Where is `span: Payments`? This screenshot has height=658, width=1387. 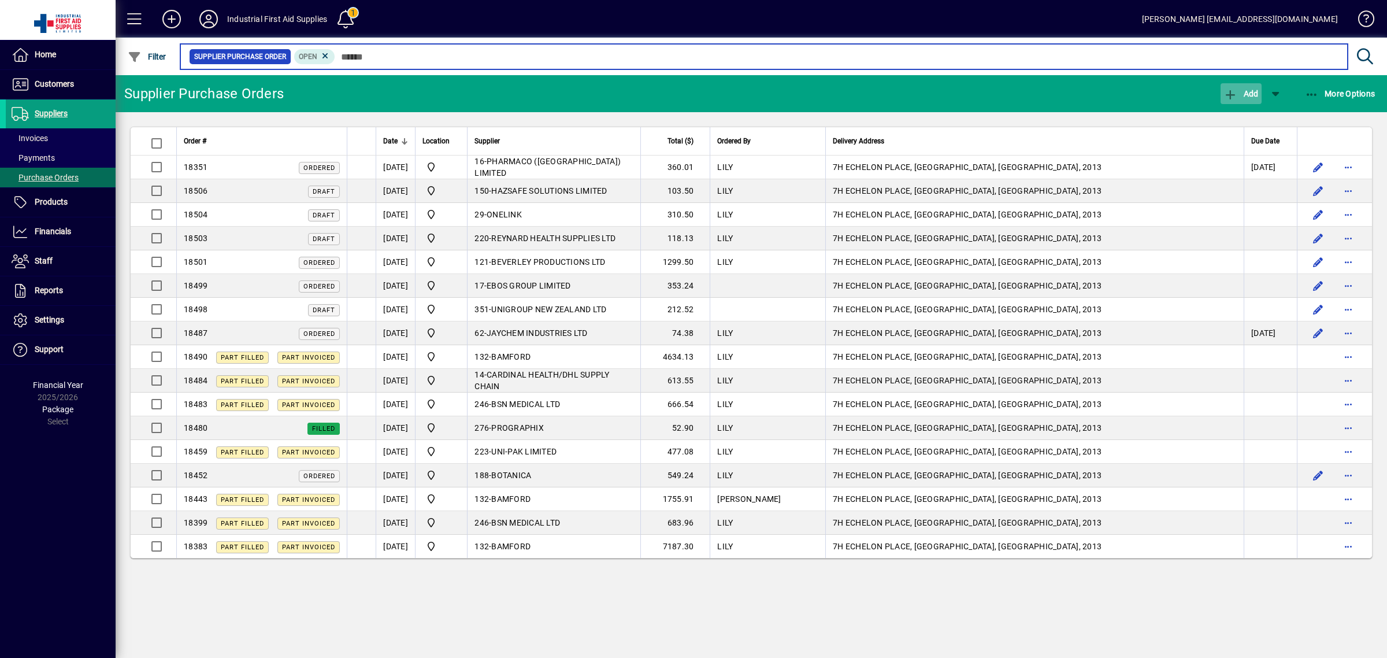 span: Payments is located at coordinates (33, 158).